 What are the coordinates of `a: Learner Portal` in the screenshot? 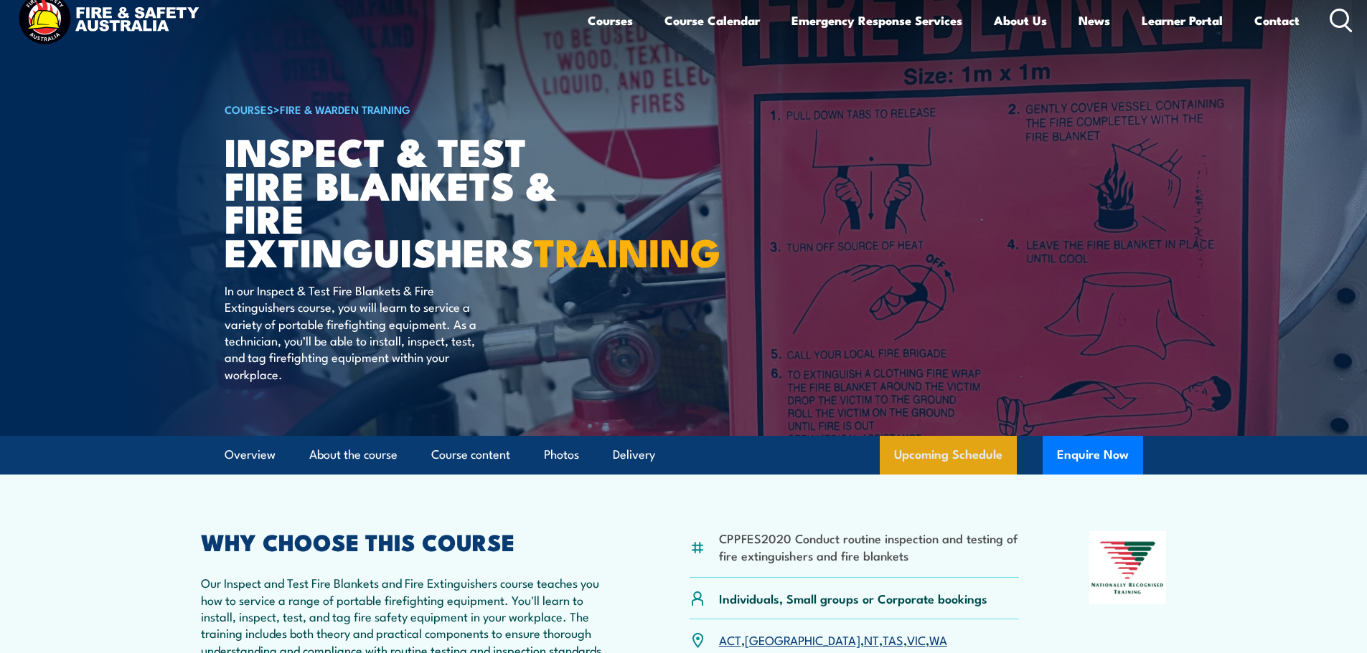 It's located at (1181, 20).